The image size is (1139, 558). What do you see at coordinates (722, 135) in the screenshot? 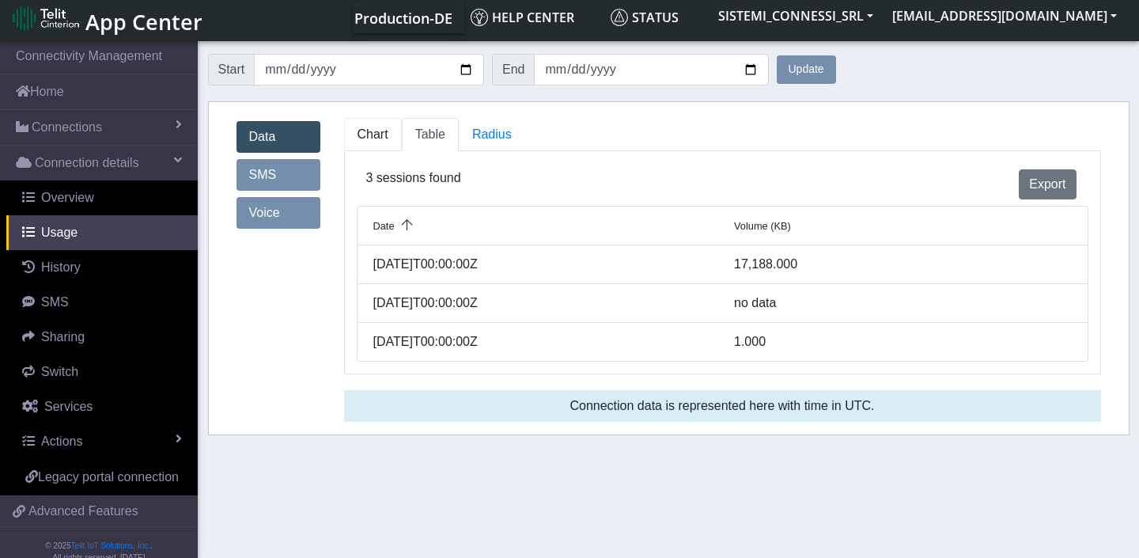
I see `ul: Tabs` at bounding box center [722, 135].